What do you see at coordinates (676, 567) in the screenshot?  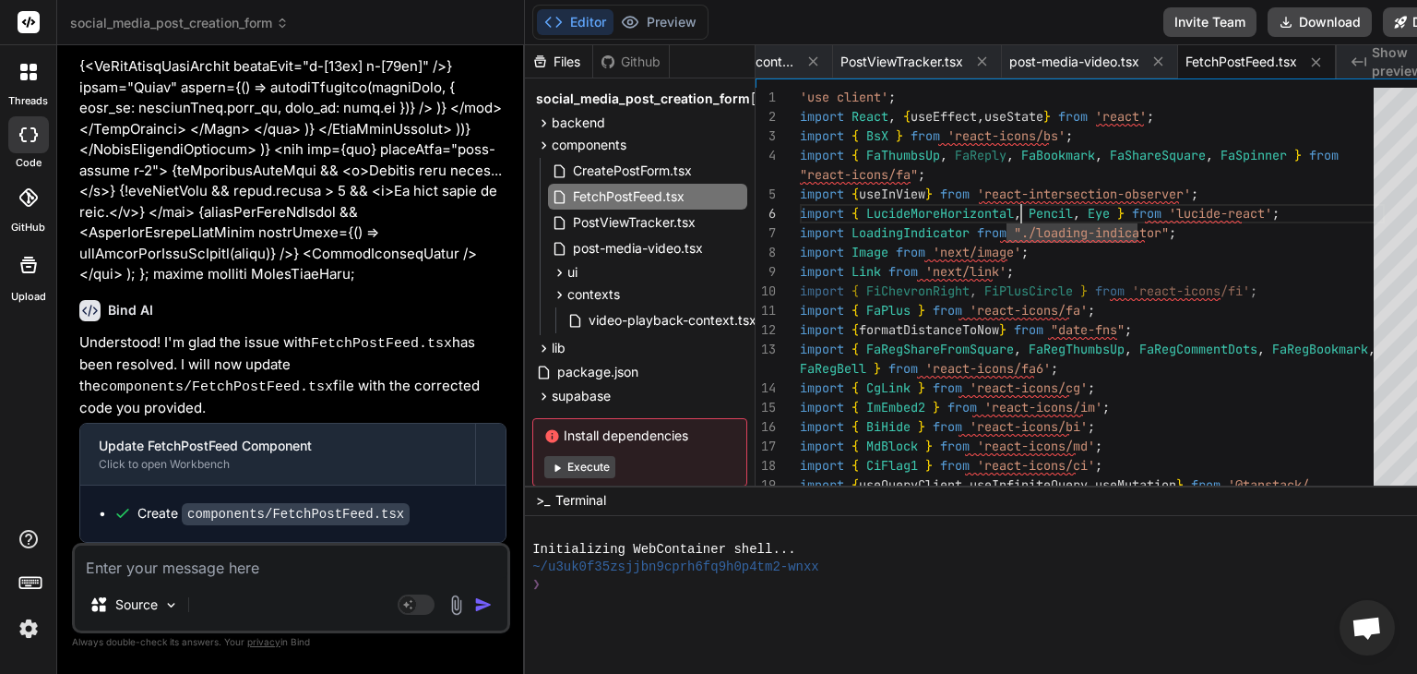 I see `span: ~/u3uk0f35zsjjbn9cprh6fq9h0p4tm2-wnxx` at bounding box center [676, 567].